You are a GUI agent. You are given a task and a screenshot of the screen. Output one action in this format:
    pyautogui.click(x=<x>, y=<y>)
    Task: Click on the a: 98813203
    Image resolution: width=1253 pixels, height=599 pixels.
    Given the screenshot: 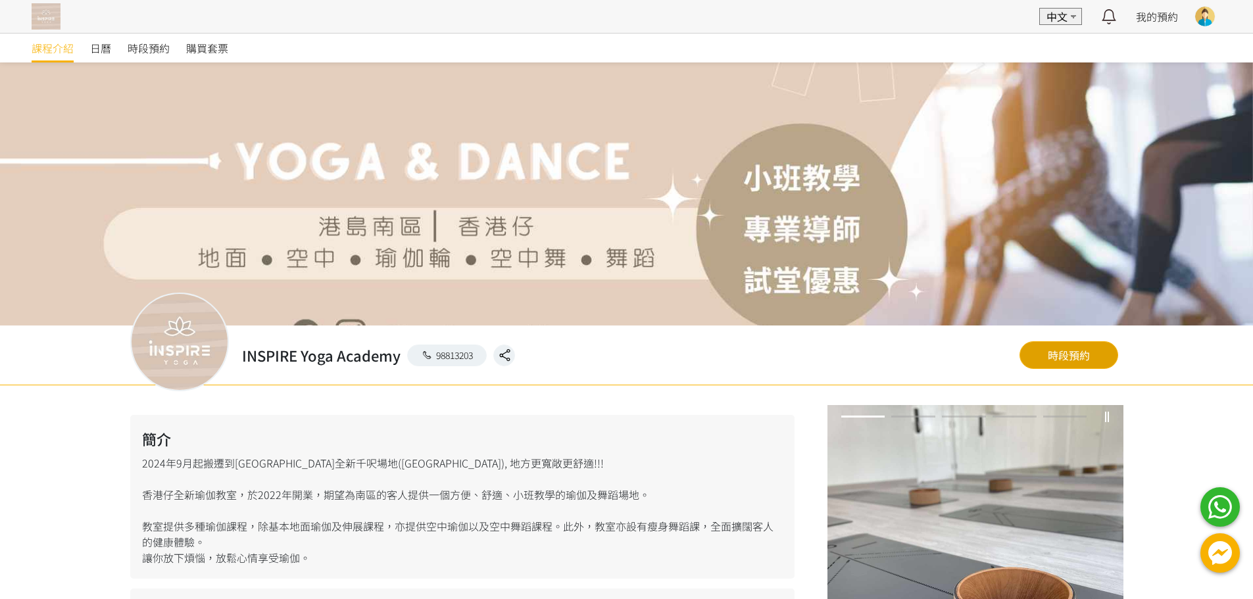 What is the action you would take?
    pyautogui.click(x=447, y=355)
    